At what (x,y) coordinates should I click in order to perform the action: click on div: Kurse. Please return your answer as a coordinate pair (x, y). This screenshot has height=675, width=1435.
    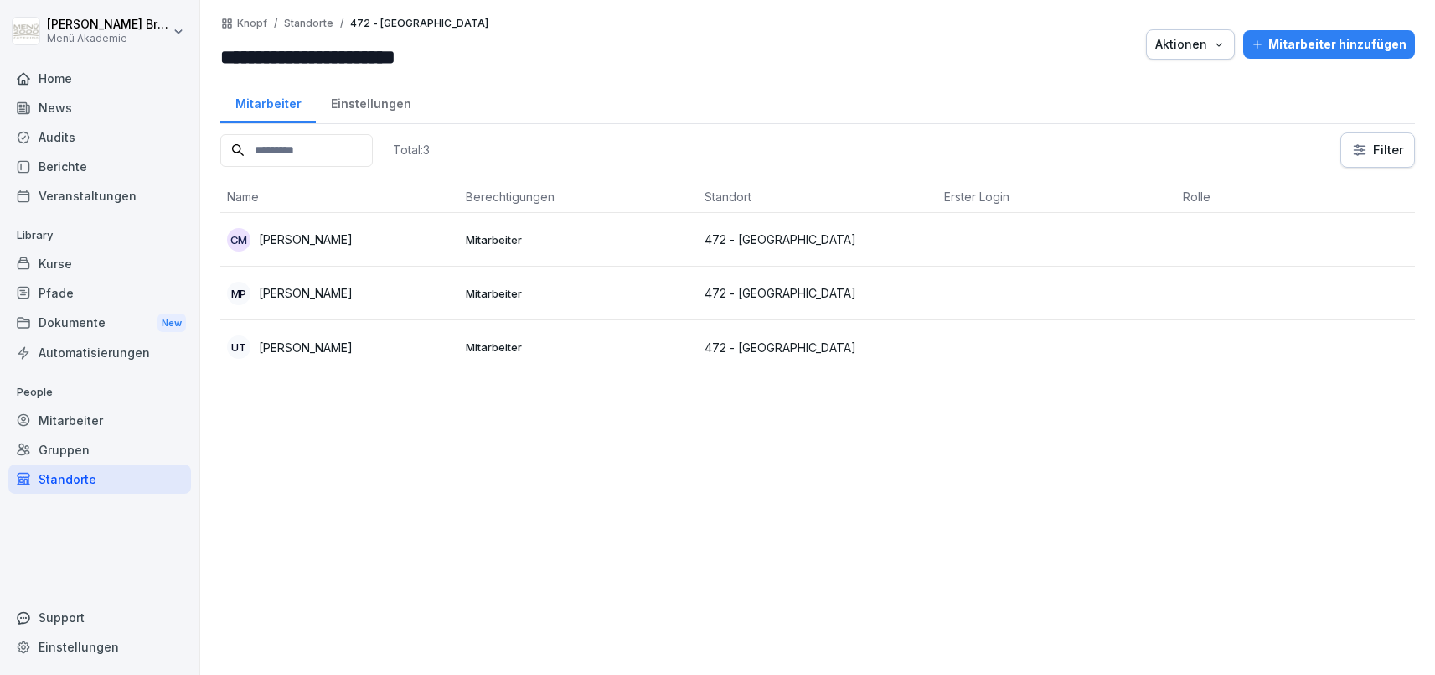
    Looking at the image, I should click on (100, 263).